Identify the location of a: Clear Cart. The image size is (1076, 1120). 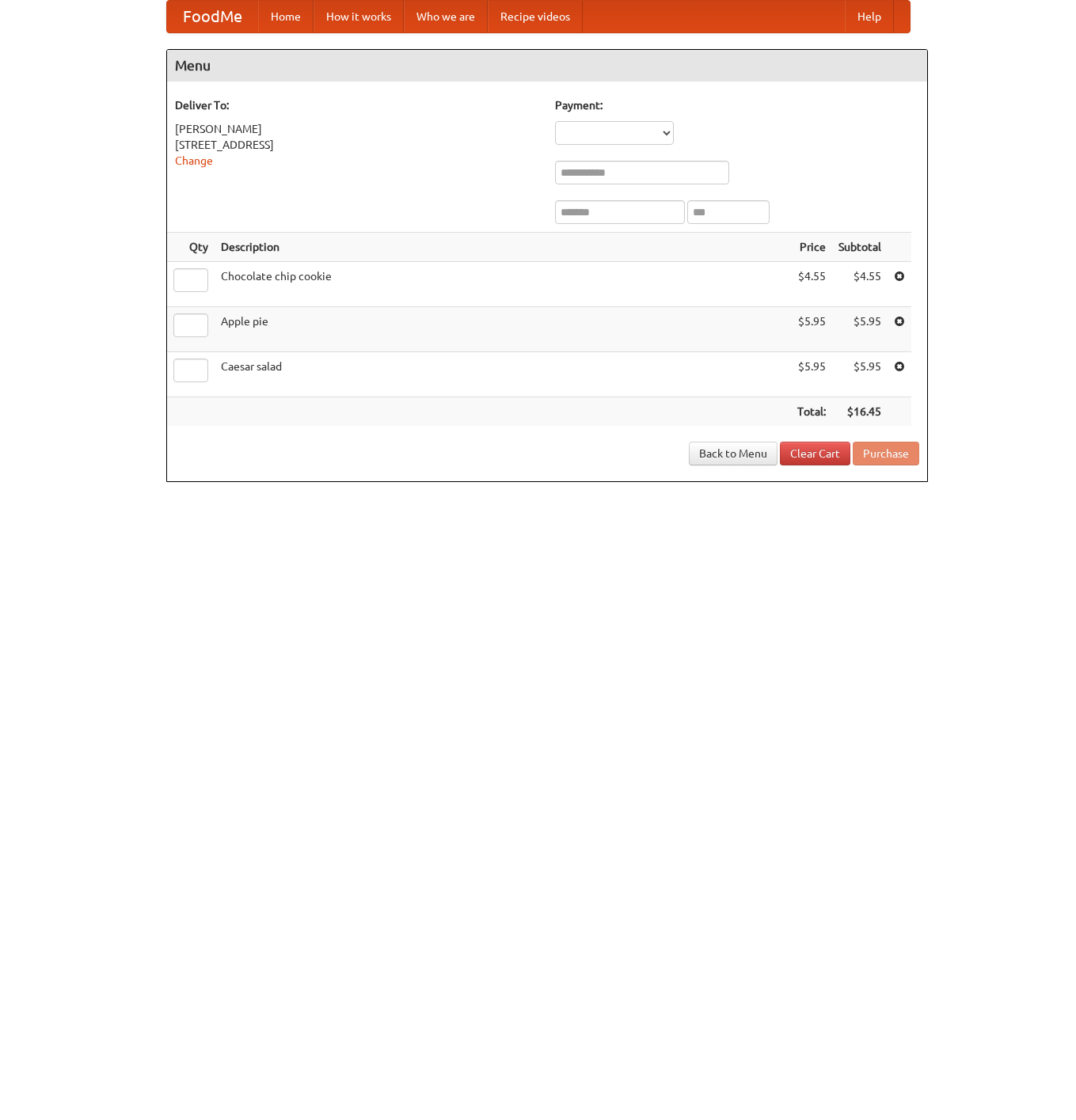
(815, 454).